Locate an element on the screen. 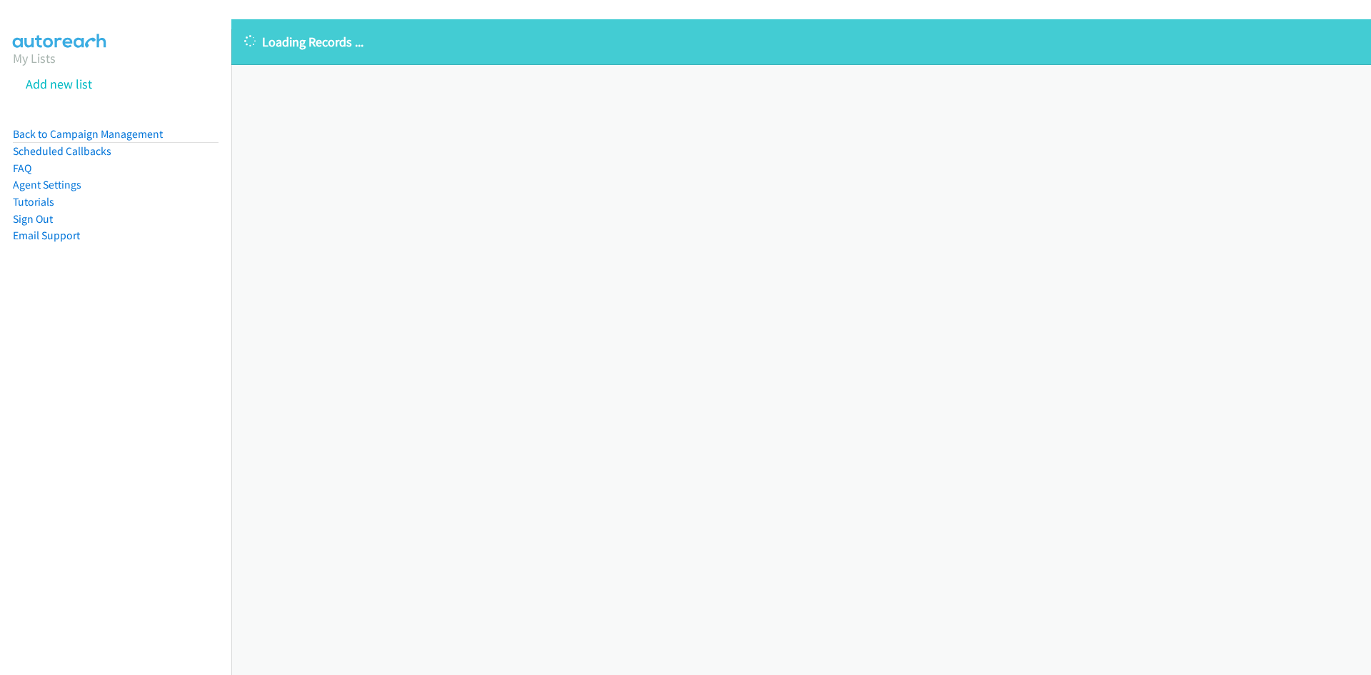 The width and height of the screenshot is (1371, 675). a: Add new list is located at coordinates (59, 84).